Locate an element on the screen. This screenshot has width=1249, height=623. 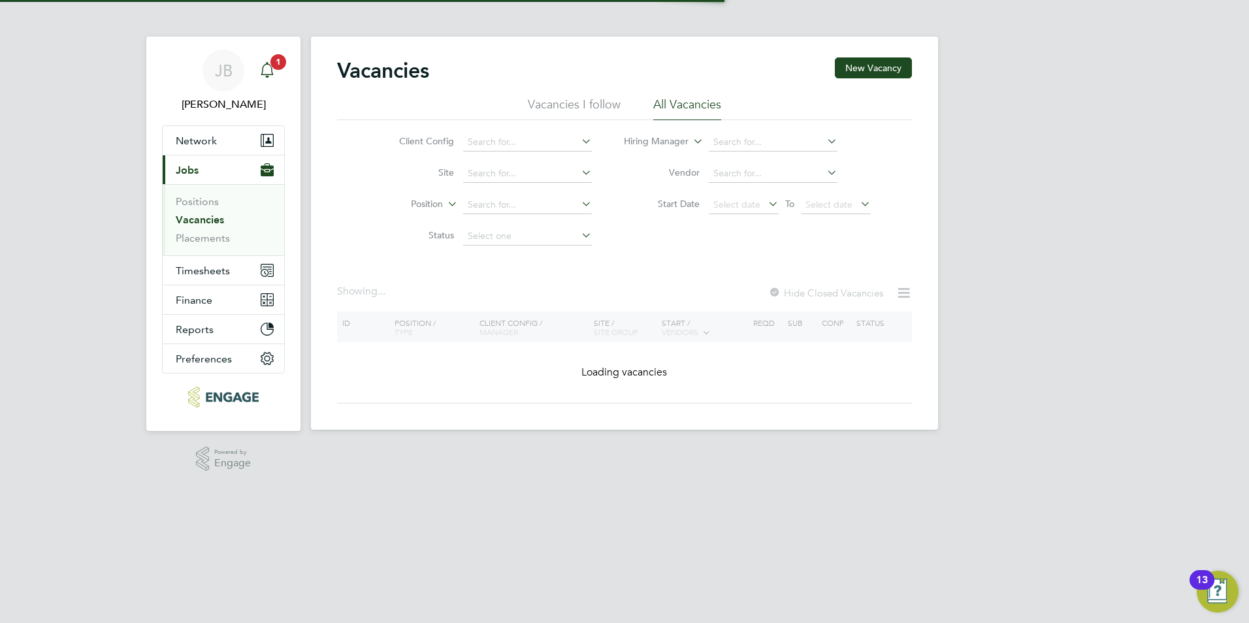
span: Powered by is located at coordinates (233, 452).